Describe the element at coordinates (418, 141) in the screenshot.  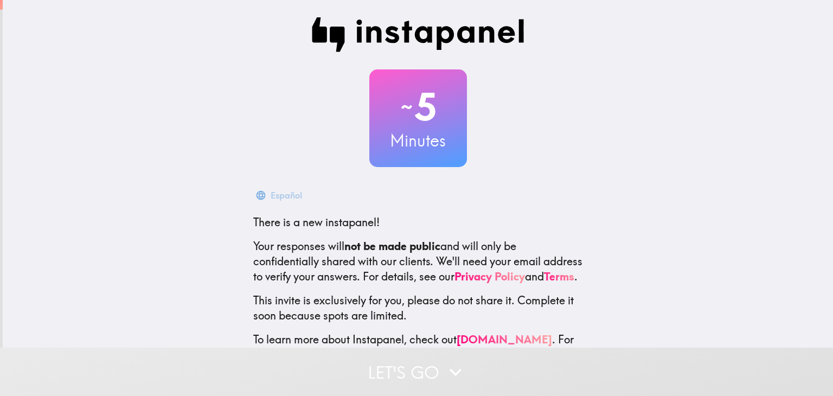
I see `h3: Minutes` at that location.